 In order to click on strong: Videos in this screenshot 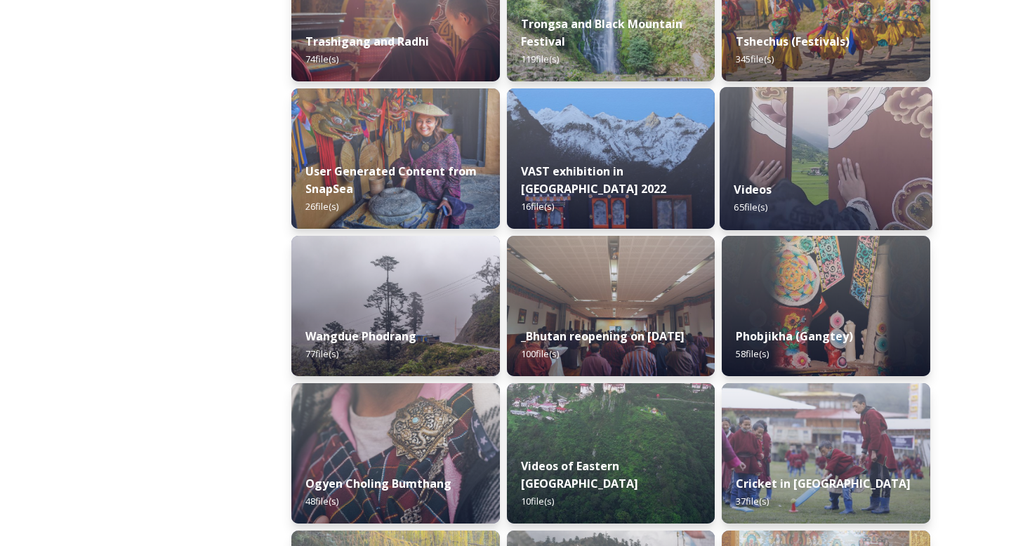, I will do `click(754, 190)`.